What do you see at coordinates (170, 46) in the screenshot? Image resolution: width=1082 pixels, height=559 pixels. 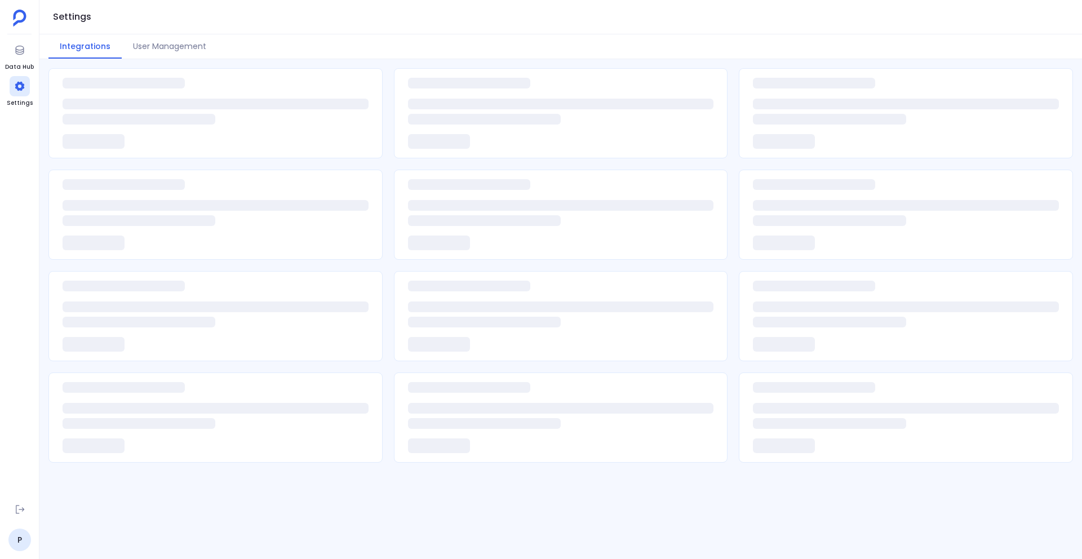 I see `button: User Management` at bounding box center [170, 46].